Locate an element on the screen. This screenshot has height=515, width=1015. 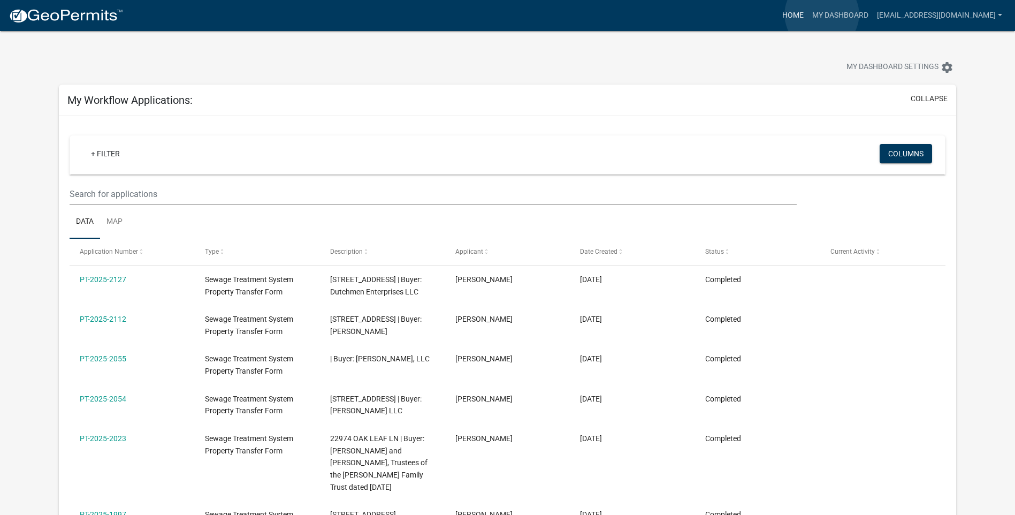
span: Type is located at coordinates (212, 251).